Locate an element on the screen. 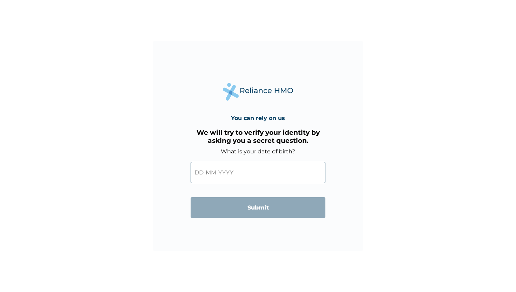 The image size is (516, 292). img: Reliance Health's Logo is located at coordinates (258, 92).